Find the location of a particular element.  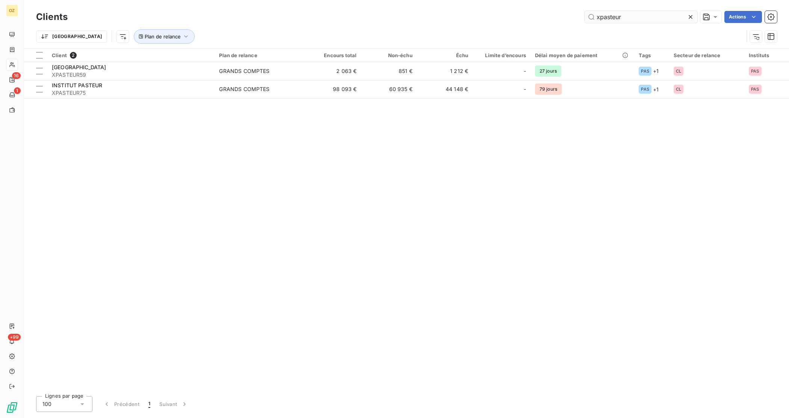

button: 1 is located at coordinates (149, 404).